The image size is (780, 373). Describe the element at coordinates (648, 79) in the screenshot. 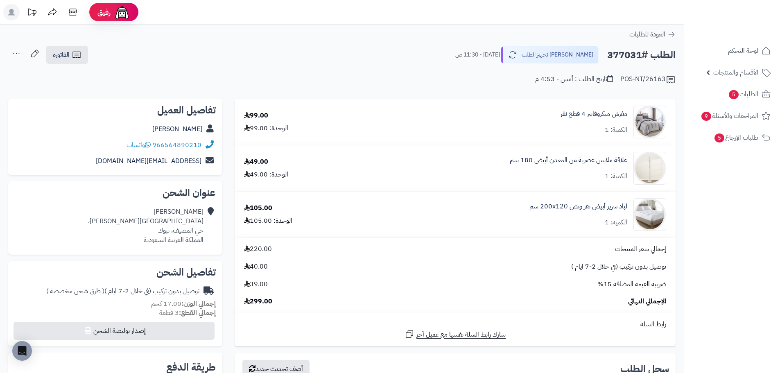

I see `div: POS-NT/26163` at that location.